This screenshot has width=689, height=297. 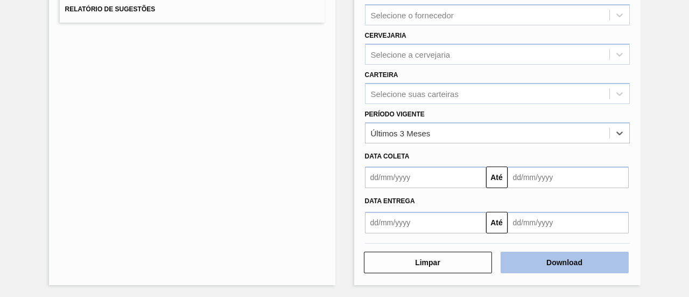 I want to click on span: Relatório de Sugestões, so click(x=110, y=9).